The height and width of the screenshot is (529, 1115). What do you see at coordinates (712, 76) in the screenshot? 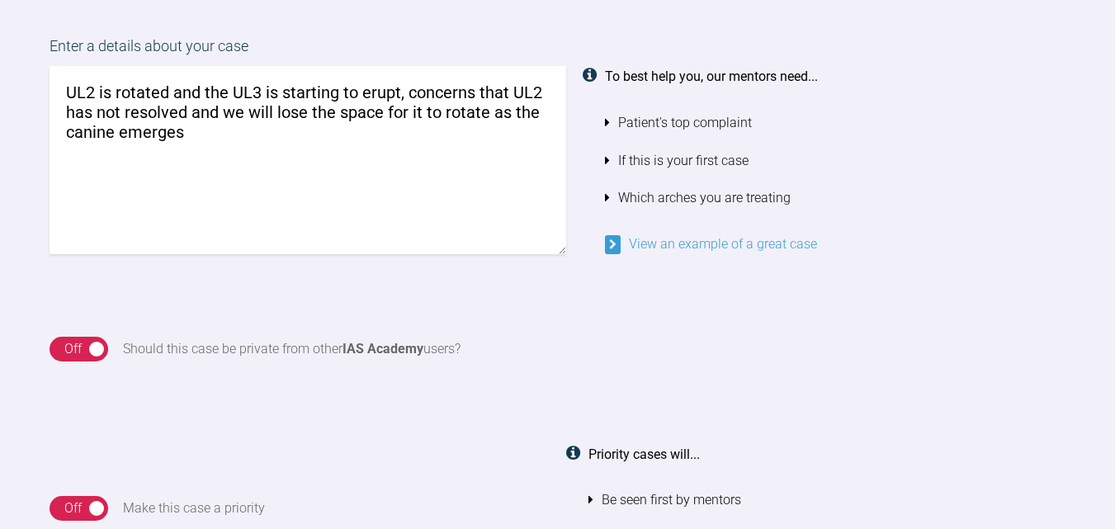
I see `strong: To best help you, our mentors need...` at bounding box center [712, 76].